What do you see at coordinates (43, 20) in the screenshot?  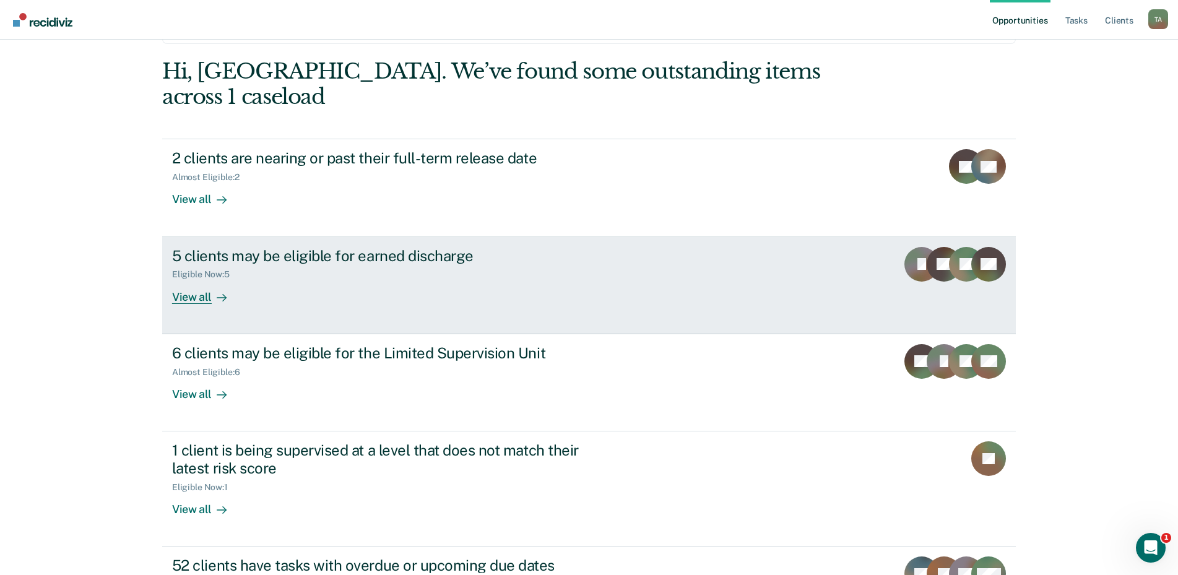 I see `img: Recidiviz` at bounding box center [43, 20].